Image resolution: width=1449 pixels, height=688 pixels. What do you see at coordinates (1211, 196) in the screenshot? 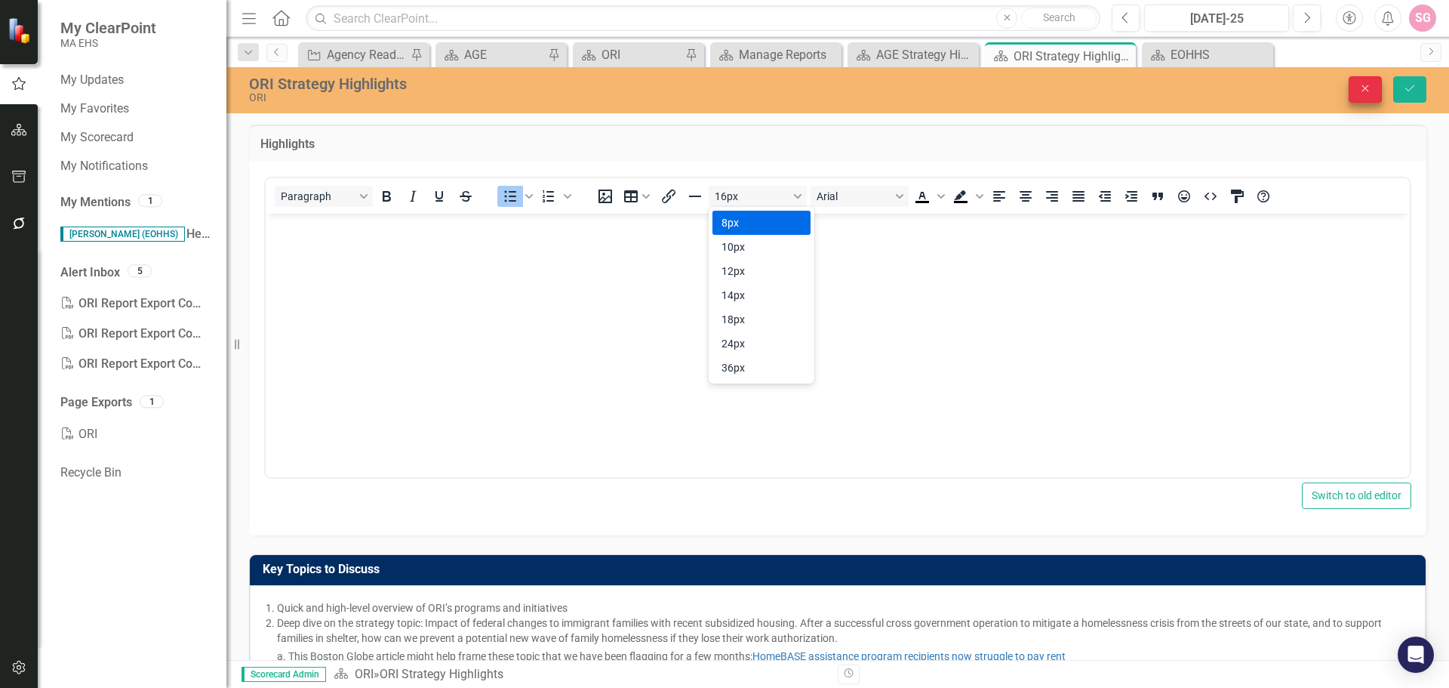
I see `button: HTML Editor` at bounding box center [1211, 196].